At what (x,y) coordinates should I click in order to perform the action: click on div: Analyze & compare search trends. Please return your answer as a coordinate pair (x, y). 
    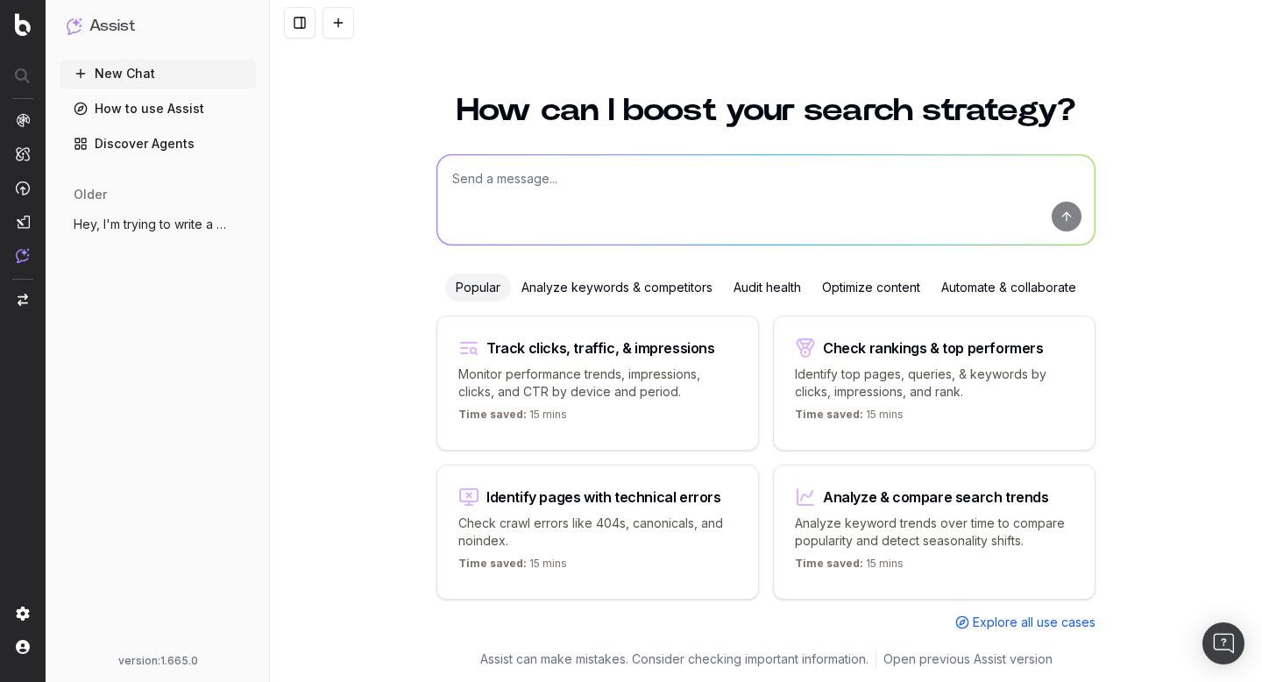
    Looking at the image, I should click on (936, 497).